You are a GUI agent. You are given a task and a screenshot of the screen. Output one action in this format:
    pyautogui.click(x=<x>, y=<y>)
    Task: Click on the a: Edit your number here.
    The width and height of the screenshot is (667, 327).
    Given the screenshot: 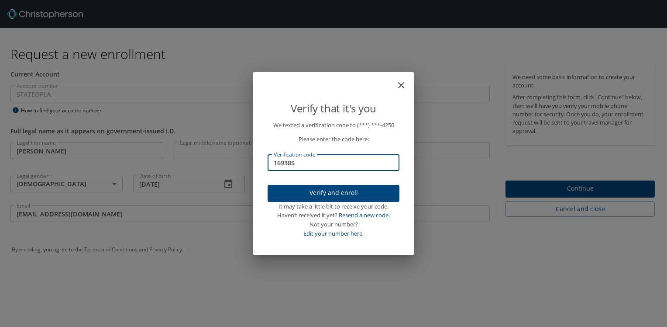 What is the action you would take?
    pyautogui.click(x=333, y=233)
    